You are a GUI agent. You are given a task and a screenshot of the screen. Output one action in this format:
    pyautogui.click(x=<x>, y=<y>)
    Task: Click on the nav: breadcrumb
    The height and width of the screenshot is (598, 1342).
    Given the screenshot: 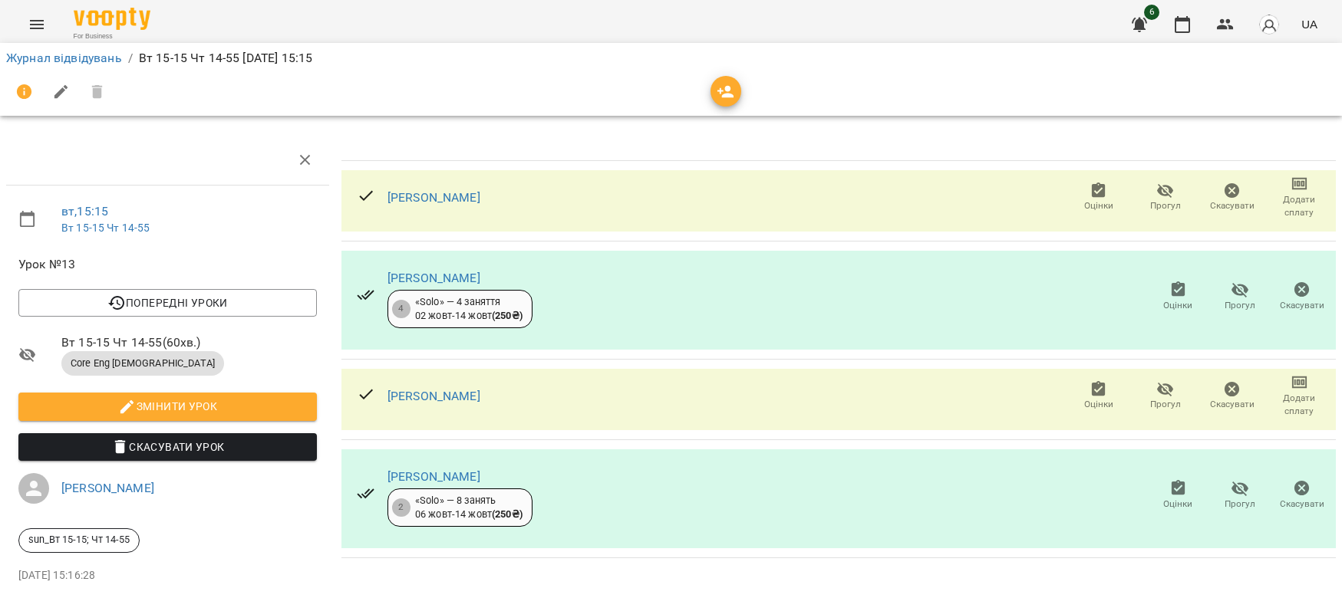 What is the action you would take?
    pyautogui.click(x=670, y=58)
    